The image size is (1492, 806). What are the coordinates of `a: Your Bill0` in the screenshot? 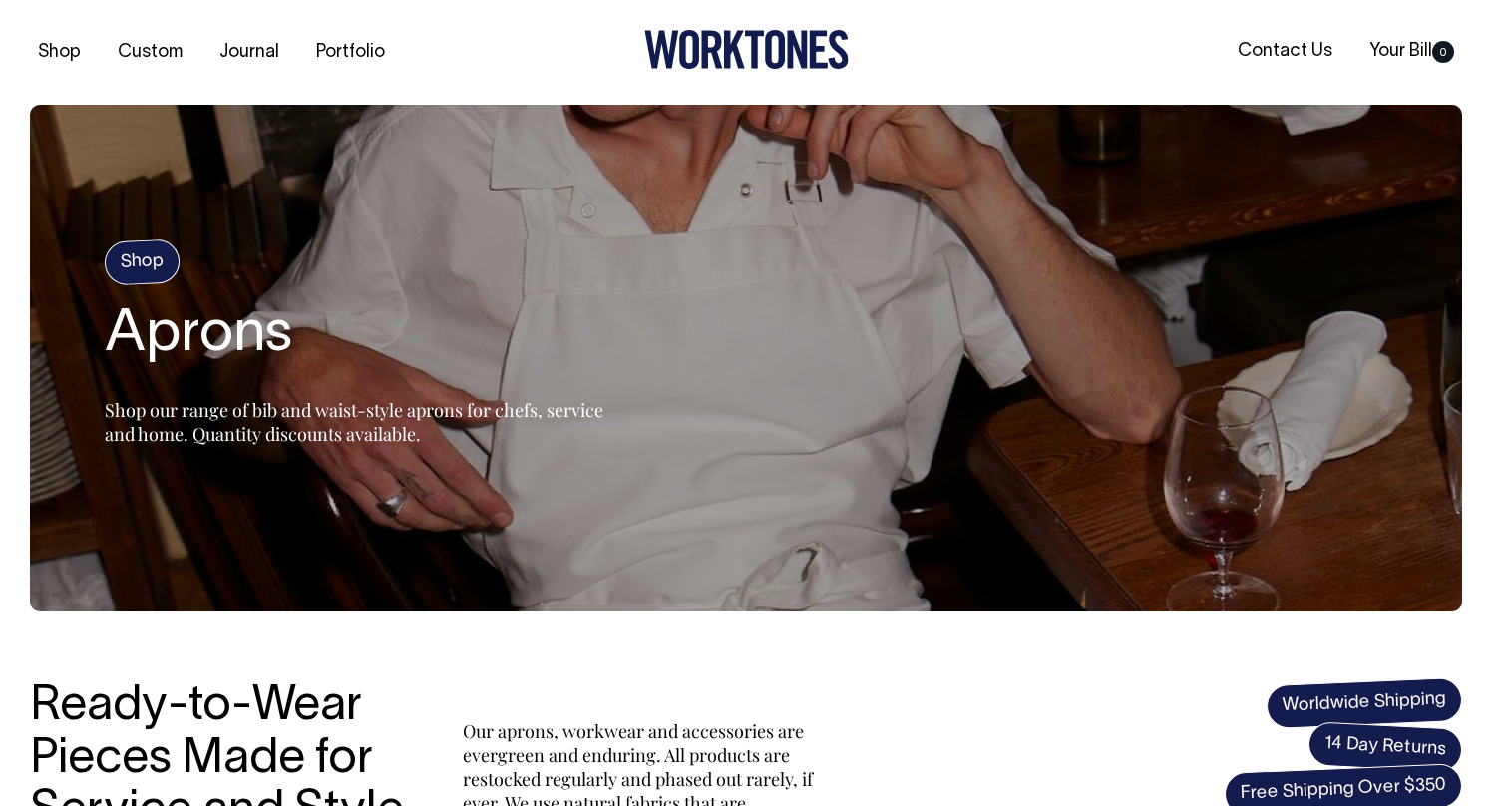 It's located at (1411, 51).